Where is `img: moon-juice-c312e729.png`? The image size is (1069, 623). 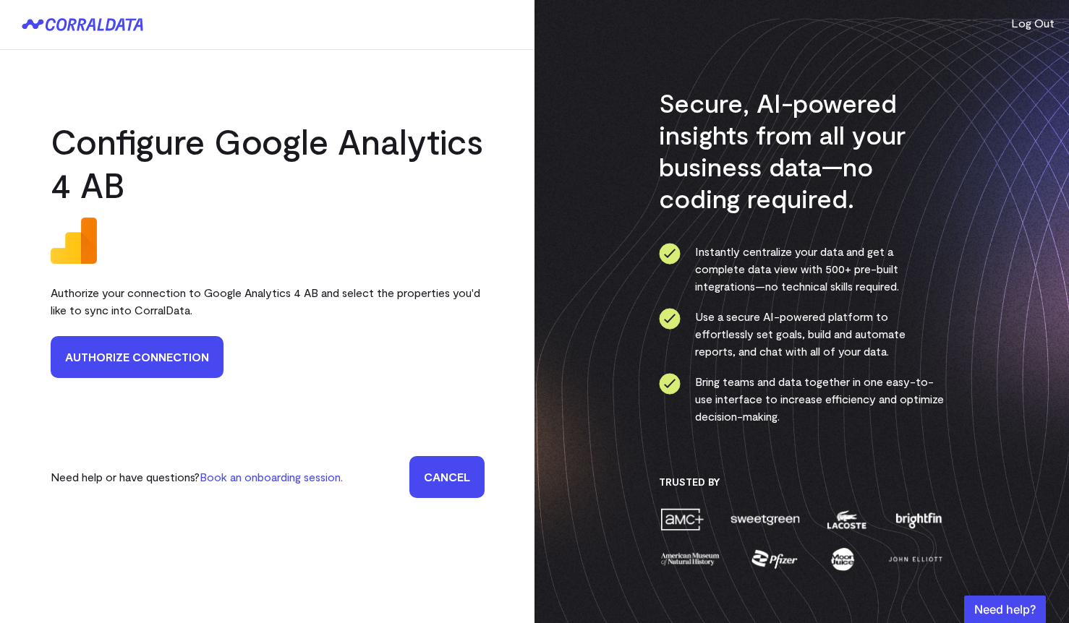 img: moon-juice-c312e729.png is located at coordinates (842, 559).